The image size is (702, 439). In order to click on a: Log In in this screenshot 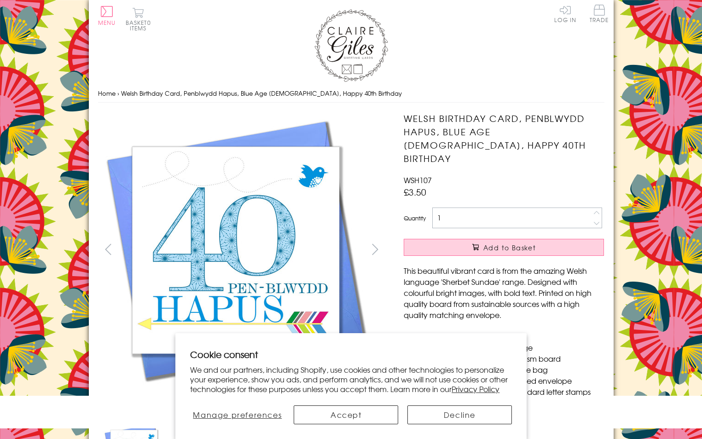, I will do `click(565, 13)`.